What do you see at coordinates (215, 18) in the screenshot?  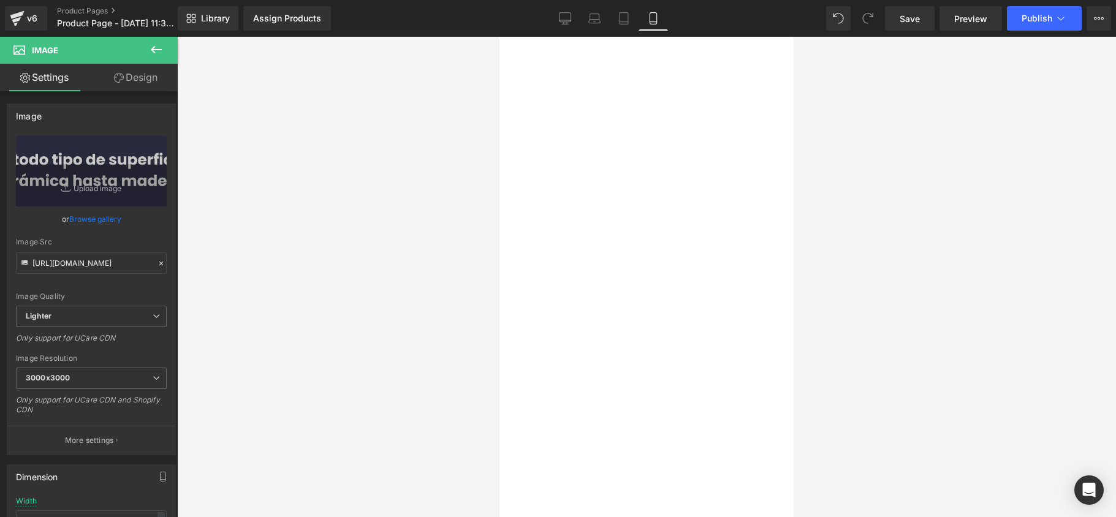 I see `span: Library` at bounding box center [215, 18].